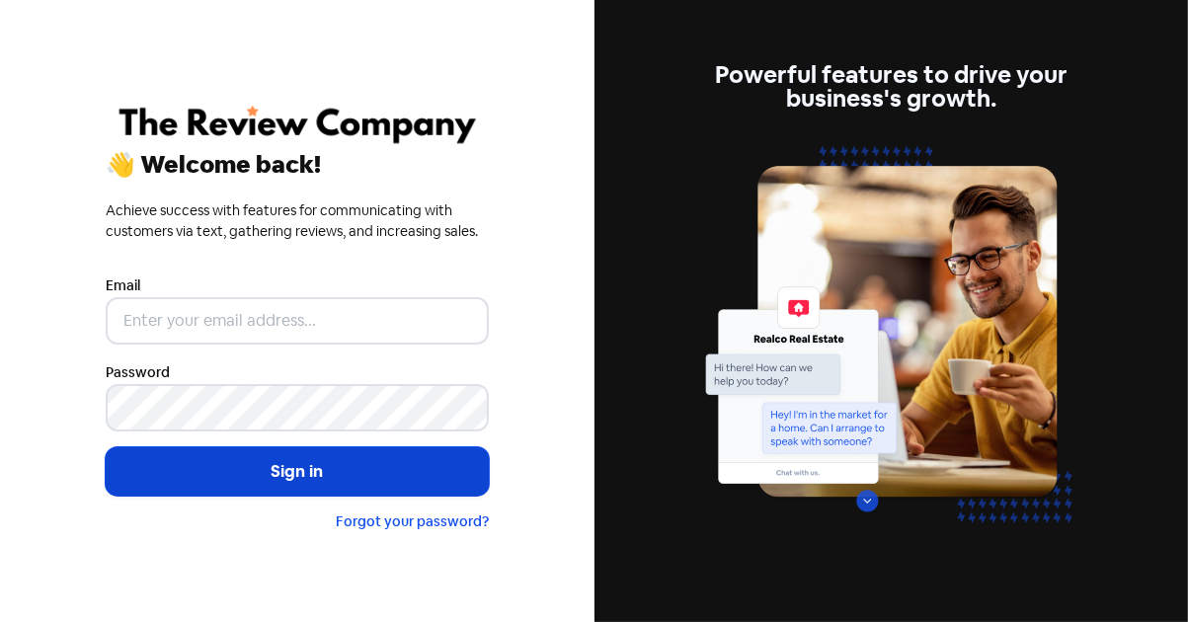 This screenshot has height=622, width=1188. I want to click on img: web-chat, so click(891, 347).